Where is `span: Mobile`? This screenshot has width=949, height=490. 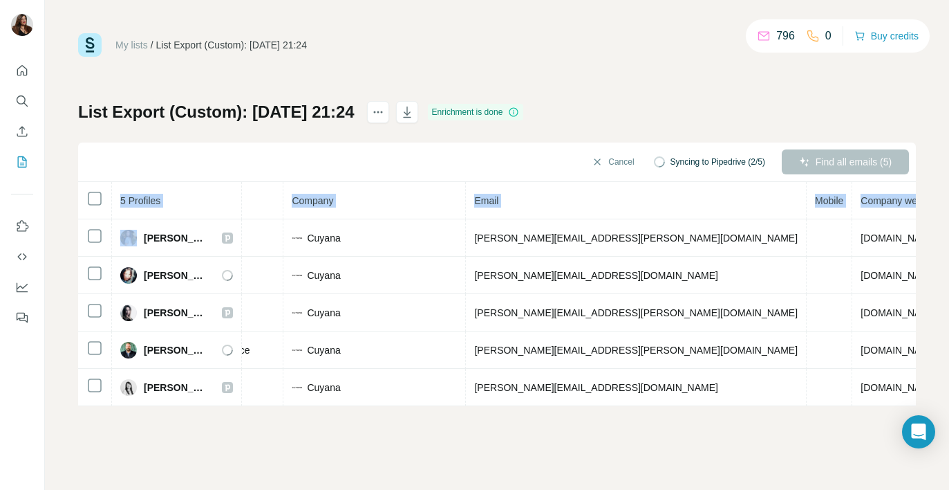
span: Mobile is located at coordinates (829, 201).